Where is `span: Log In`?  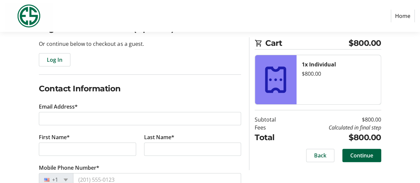
span: Log In is located at coordinates (54, 60).